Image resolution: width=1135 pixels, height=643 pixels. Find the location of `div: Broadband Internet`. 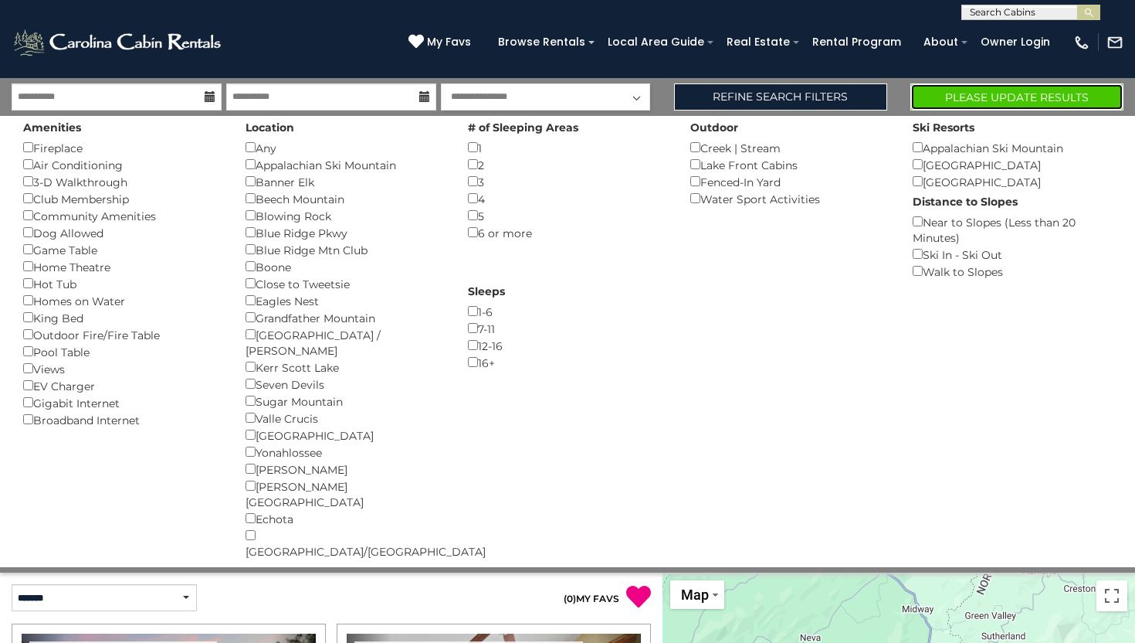

div: Broadband Internet is located at coordinates (123, 419).